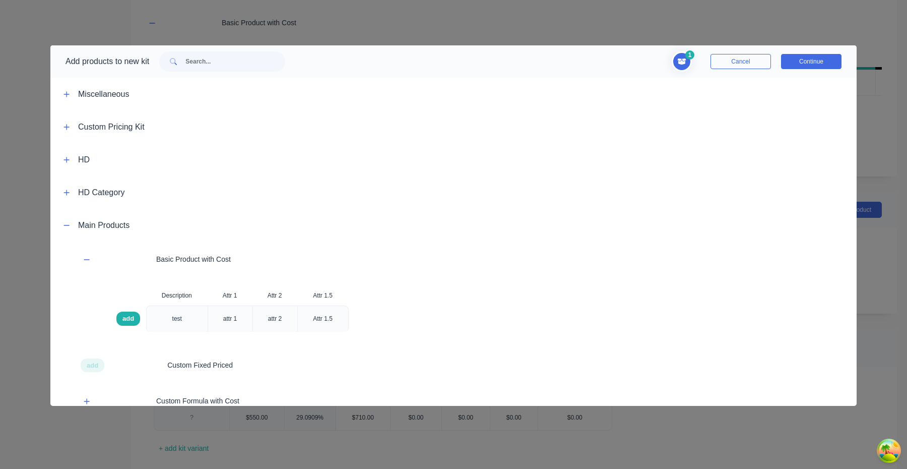 This screenshot has width=907, height=469. Describe the element at coordinates (275, 318) in the screenshot. I see `div: attr 2` at that location.